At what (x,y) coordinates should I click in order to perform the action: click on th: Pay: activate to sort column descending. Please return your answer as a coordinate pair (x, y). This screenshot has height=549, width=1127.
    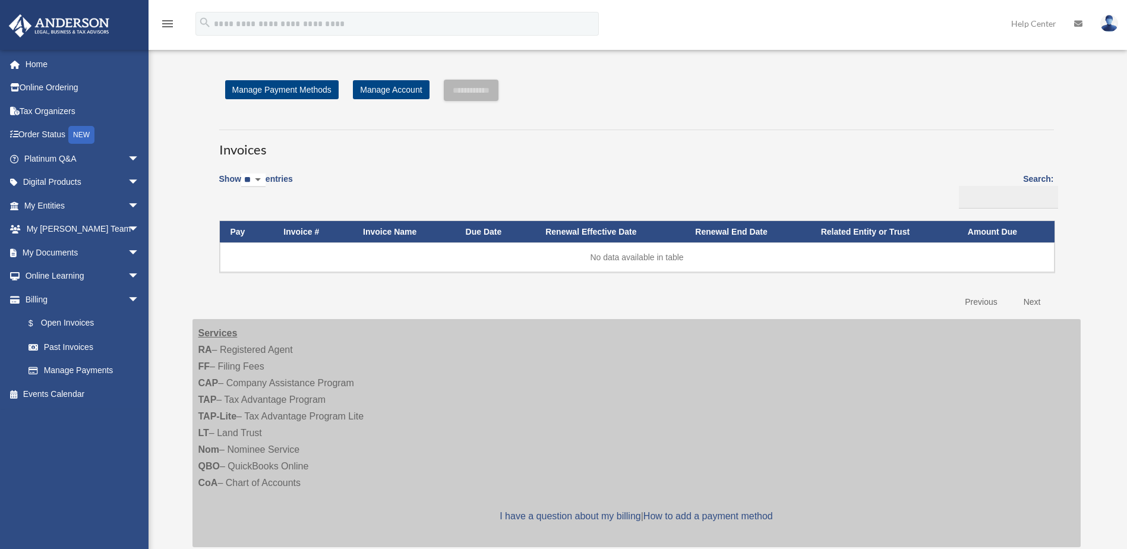
    Looking at the image, I should click on (246, 232).